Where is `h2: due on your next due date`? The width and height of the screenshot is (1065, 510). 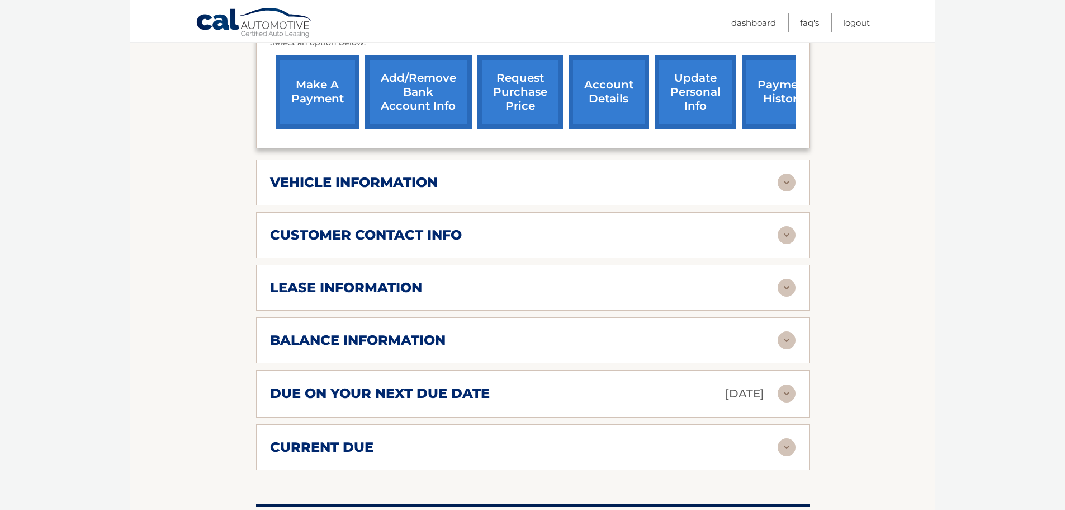
h2: due on your next due date is located at coordinates (380, 393).